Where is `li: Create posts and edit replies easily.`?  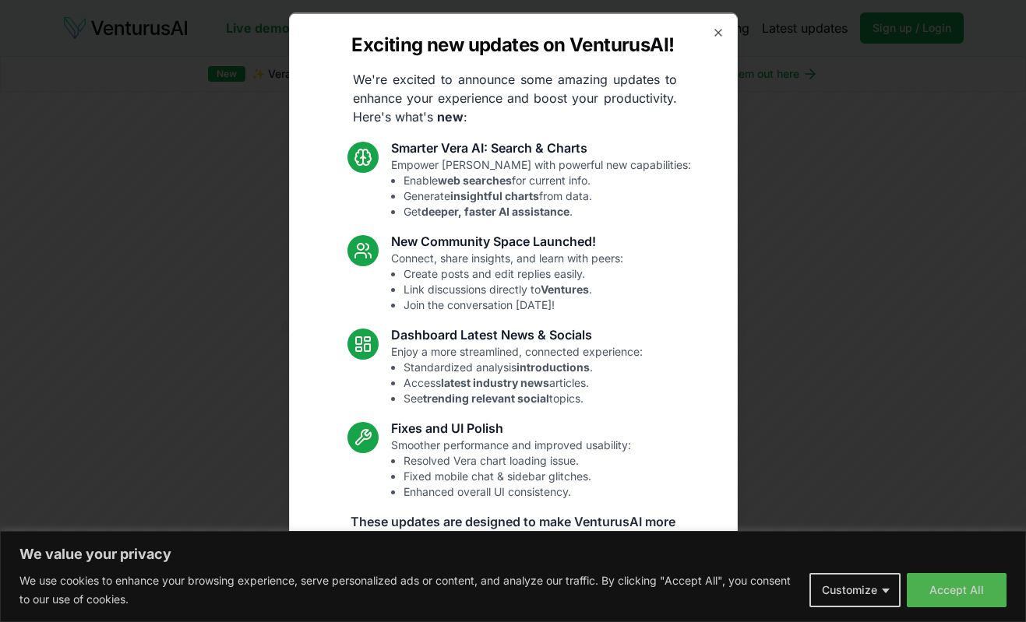
li: Create posts and edit replies easily. is located at coordinates (513, 273).